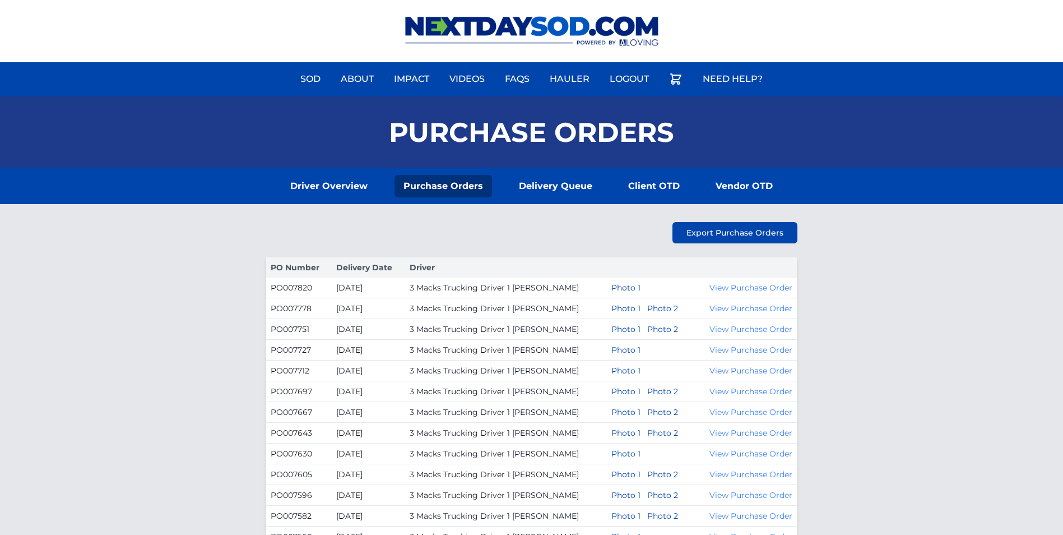 This screenshot has height=535, width=1063. What do you see at coordinates (291, 308) in the screenshot?
I see `a: PO007778` at bounding box center [291, 308].